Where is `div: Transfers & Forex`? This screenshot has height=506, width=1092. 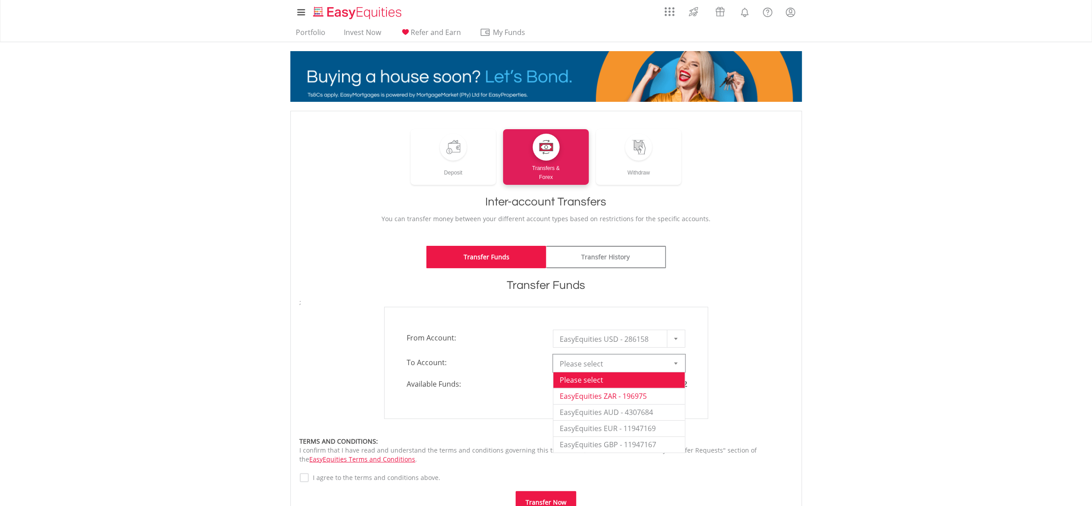 div: Transfers & Forex is located at coordinates (546, 171).